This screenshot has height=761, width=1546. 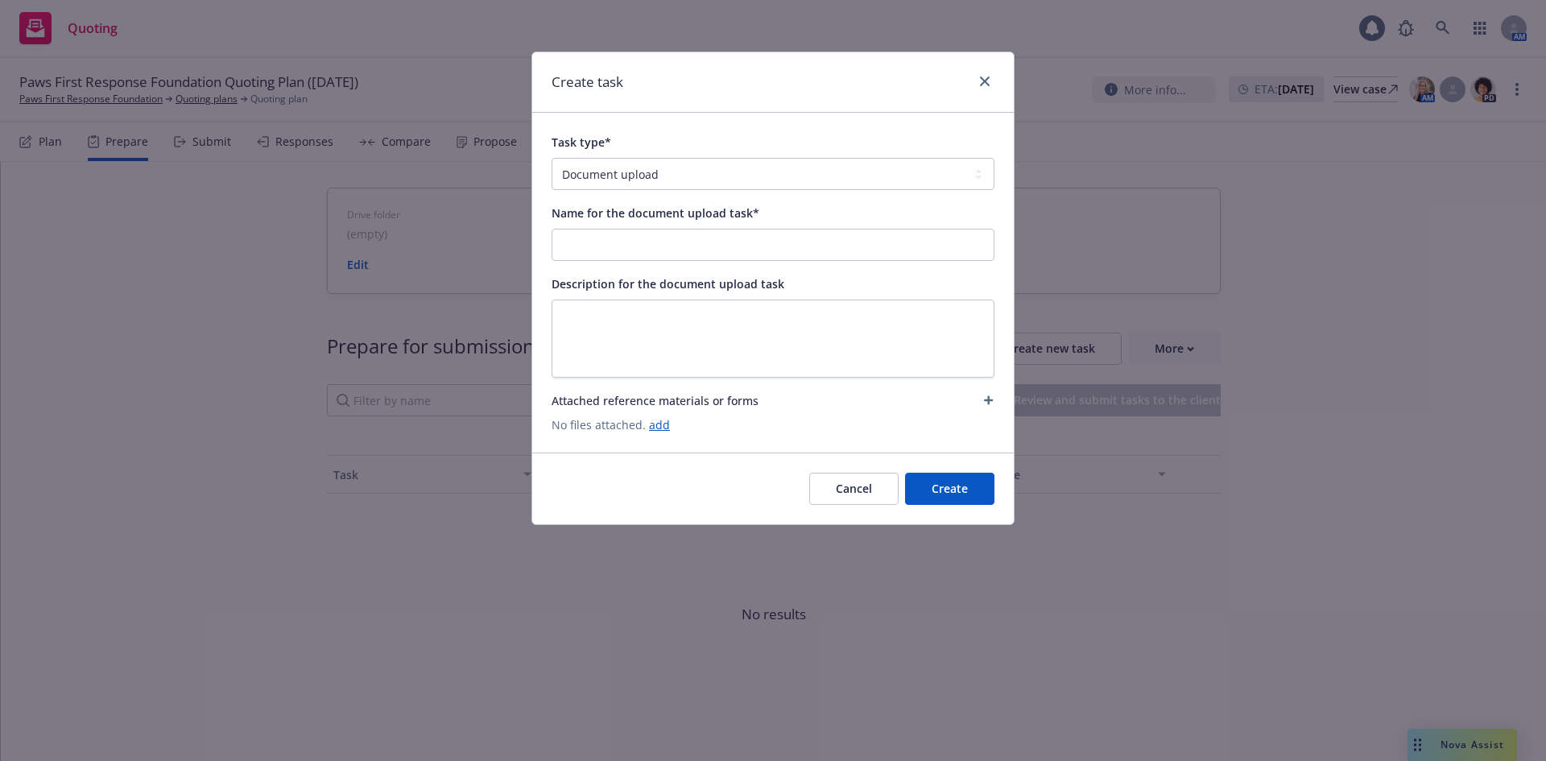 What do you see at coordinates (949, 489) in the screenshot?
I see `button: Create` at bounding box center [949, 489].